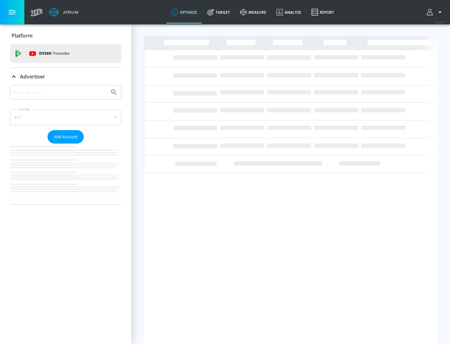  I want to click on input: Search by name, so click(60, 92).